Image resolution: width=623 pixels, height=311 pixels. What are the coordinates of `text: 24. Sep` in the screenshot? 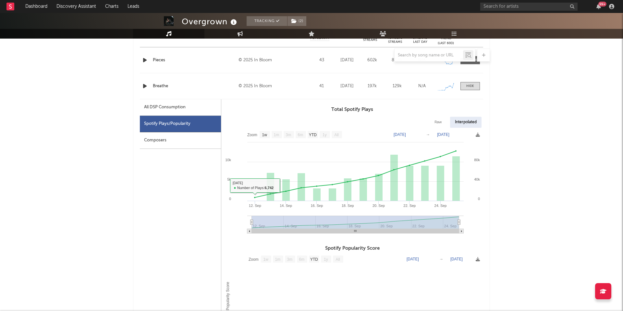 It's located at (440, 206).